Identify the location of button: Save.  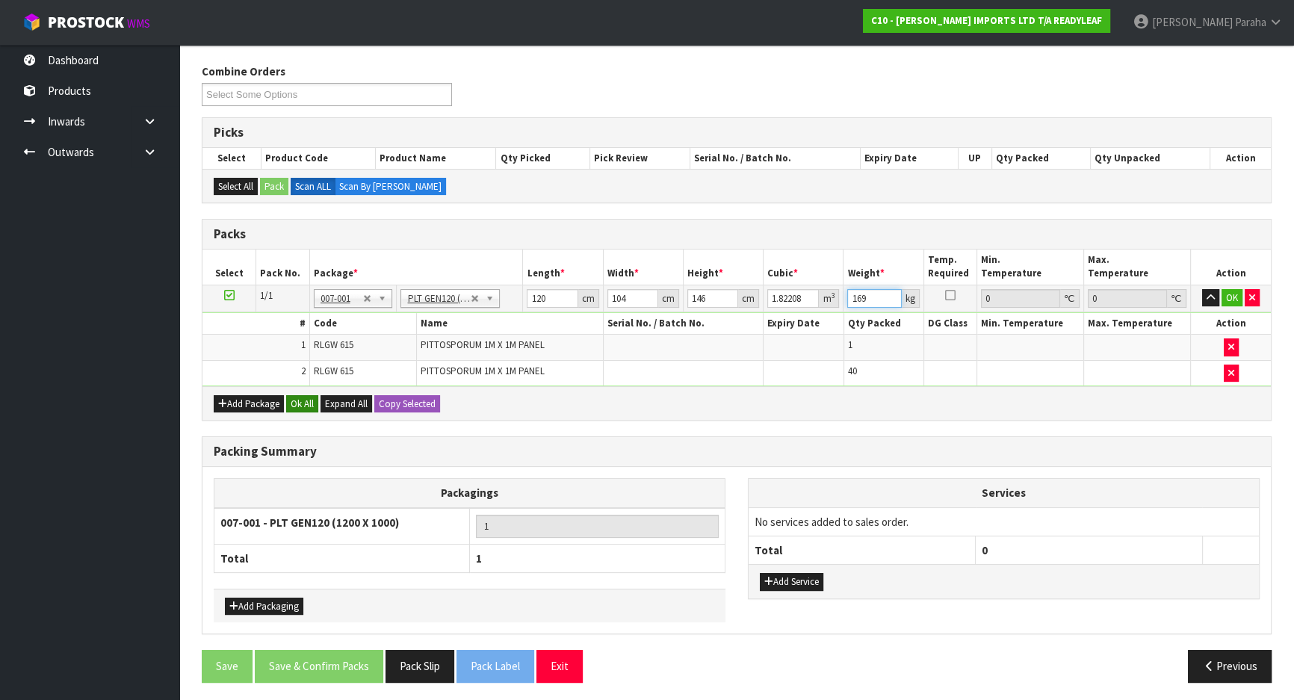
(227, 666).